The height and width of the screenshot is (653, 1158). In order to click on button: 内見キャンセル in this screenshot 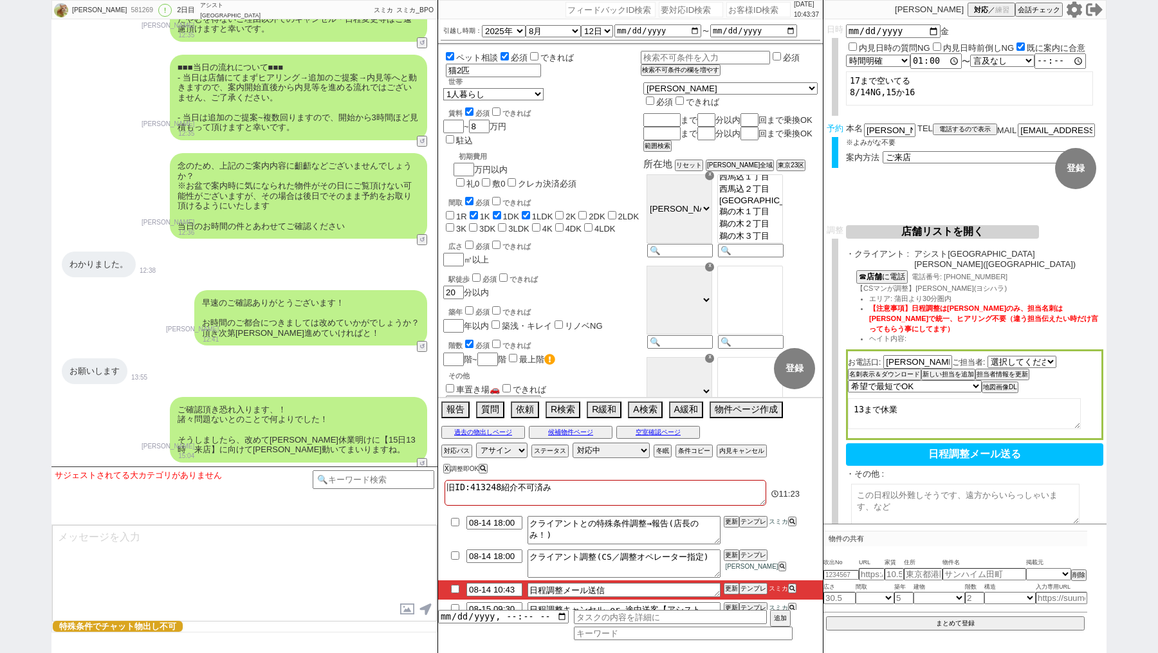, I will do `click(742, 451)`.